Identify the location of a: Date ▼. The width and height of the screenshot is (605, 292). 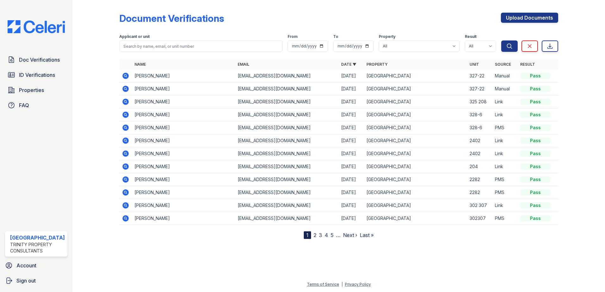
(349, 64).